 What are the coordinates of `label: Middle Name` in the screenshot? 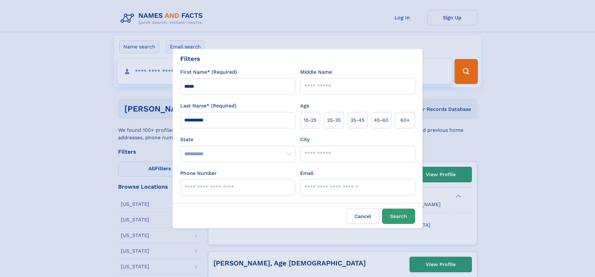 It's located at (316, 72).